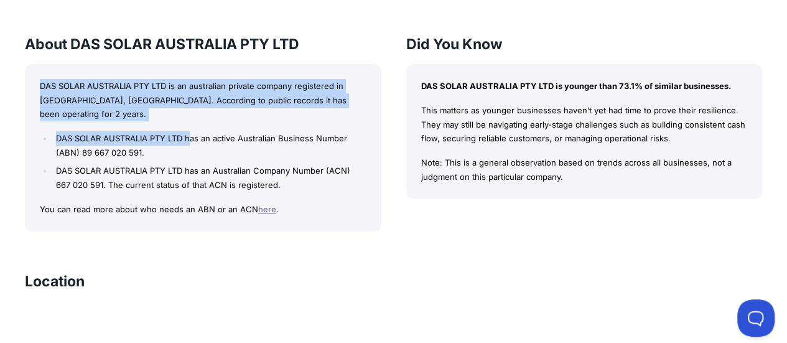 This screenshot has height=343, width=787. Describe the element at coordinates (209, 146) in the screenshot. I see `li: DAS SOLAR AUSTRALIA PTY LTD has an active Australian Business Number (ABN) 89 667 020 591.` at that location.